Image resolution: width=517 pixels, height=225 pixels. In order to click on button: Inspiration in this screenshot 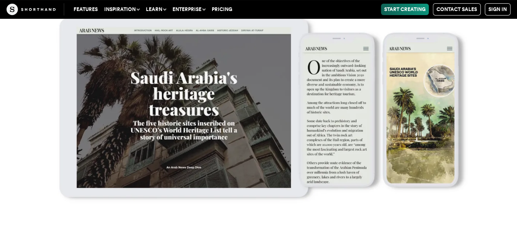, I will do `click(122, 9)`.